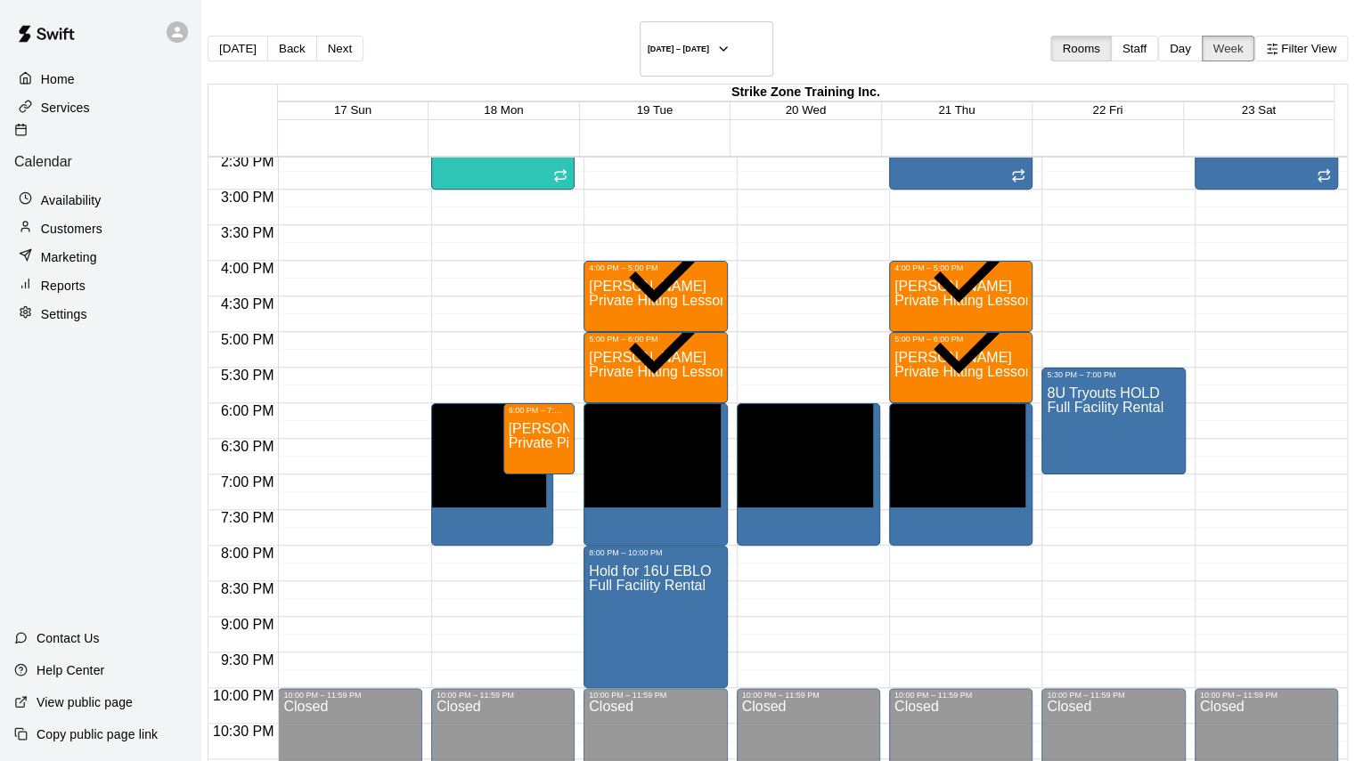 The image size is (1355, 761). What do you see at coordinates (100, 108) in the screenshot?
I see `div: Services` at bounding box center [100, 108].